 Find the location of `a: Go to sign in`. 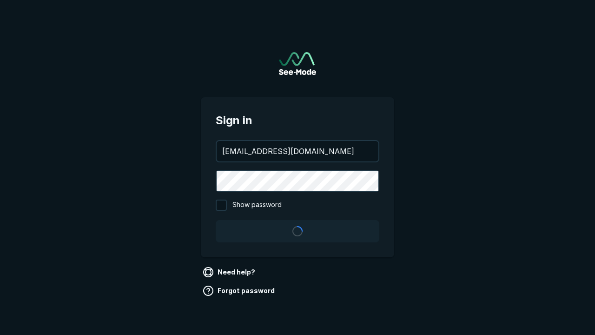

a: Go to sign in is located at coordinates (297, 63).